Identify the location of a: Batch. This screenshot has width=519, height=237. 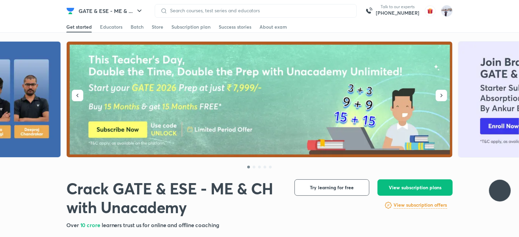
(137, 27).